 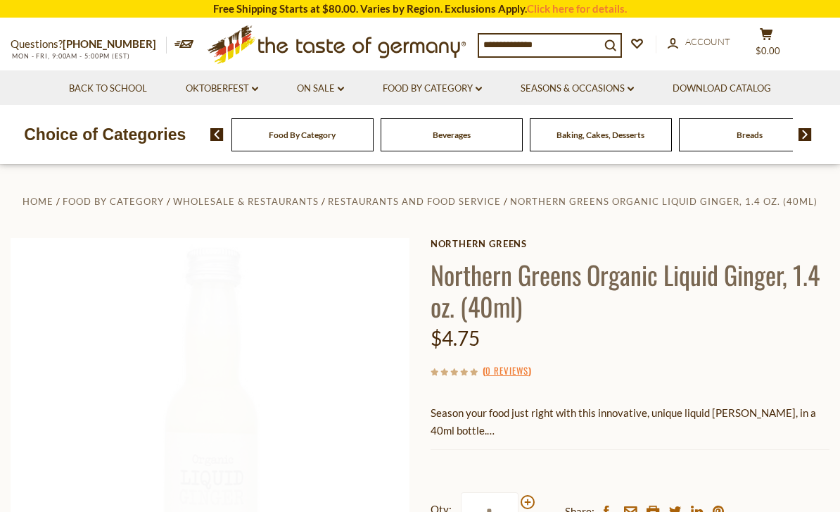 What do you see at coordinates (452, 134) in the screenshot?
I see `span: Beverages` at bounding box center [452, 134].